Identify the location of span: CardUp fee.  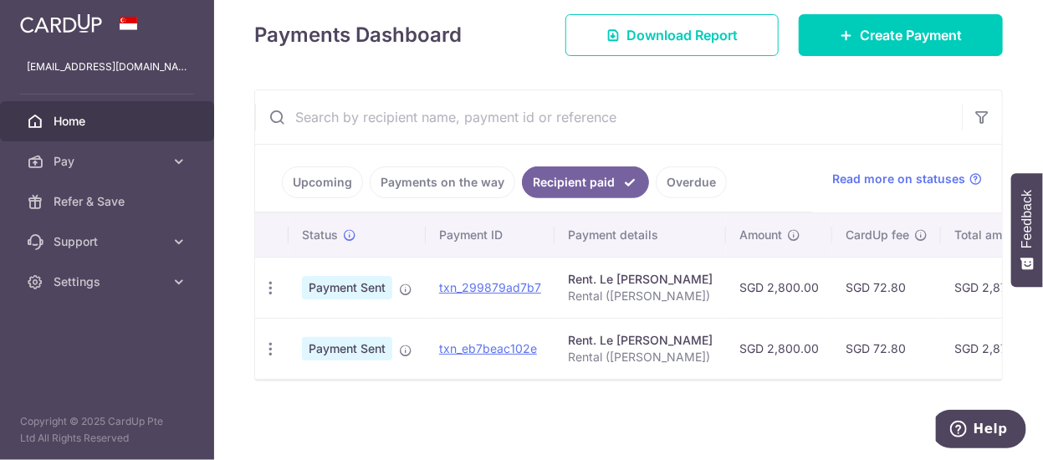
(877, 235).